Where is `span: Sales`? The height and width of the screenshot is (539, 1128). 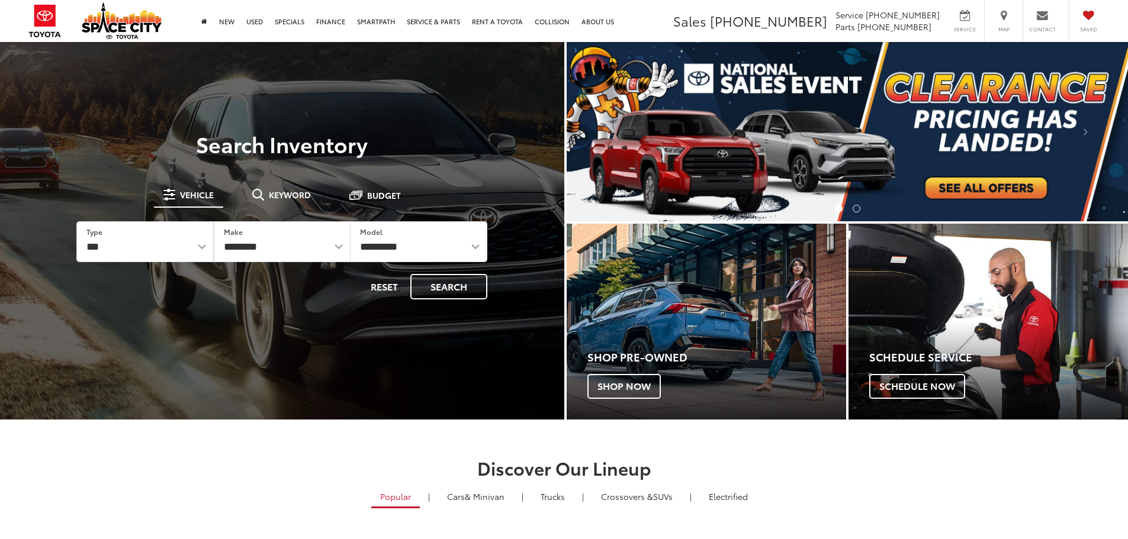 span: Sales is located at coordinates (690, 21).